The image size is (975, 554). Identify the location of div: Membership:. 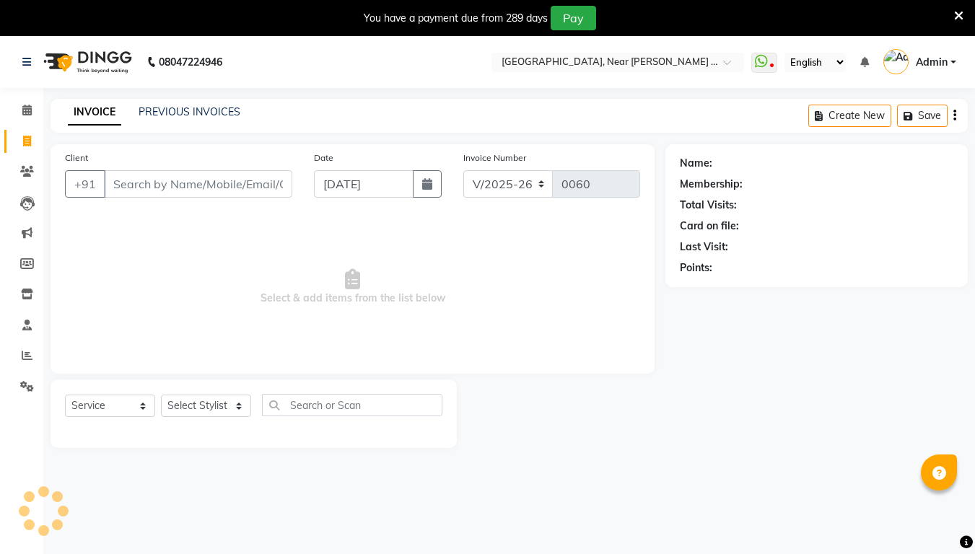
(711, 184).